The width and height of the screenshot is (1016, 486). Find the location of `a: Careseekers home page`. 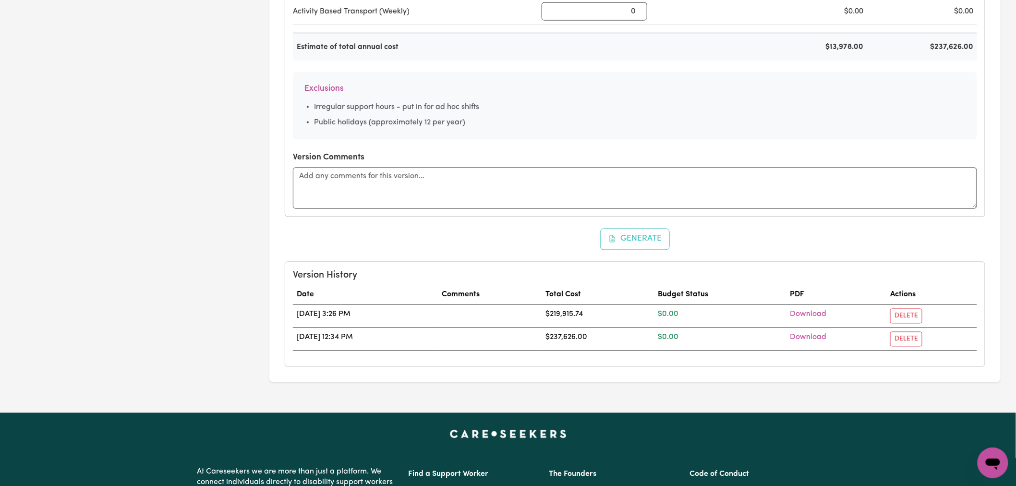

a: Careseekers home page is located at coordinates (508, 434).